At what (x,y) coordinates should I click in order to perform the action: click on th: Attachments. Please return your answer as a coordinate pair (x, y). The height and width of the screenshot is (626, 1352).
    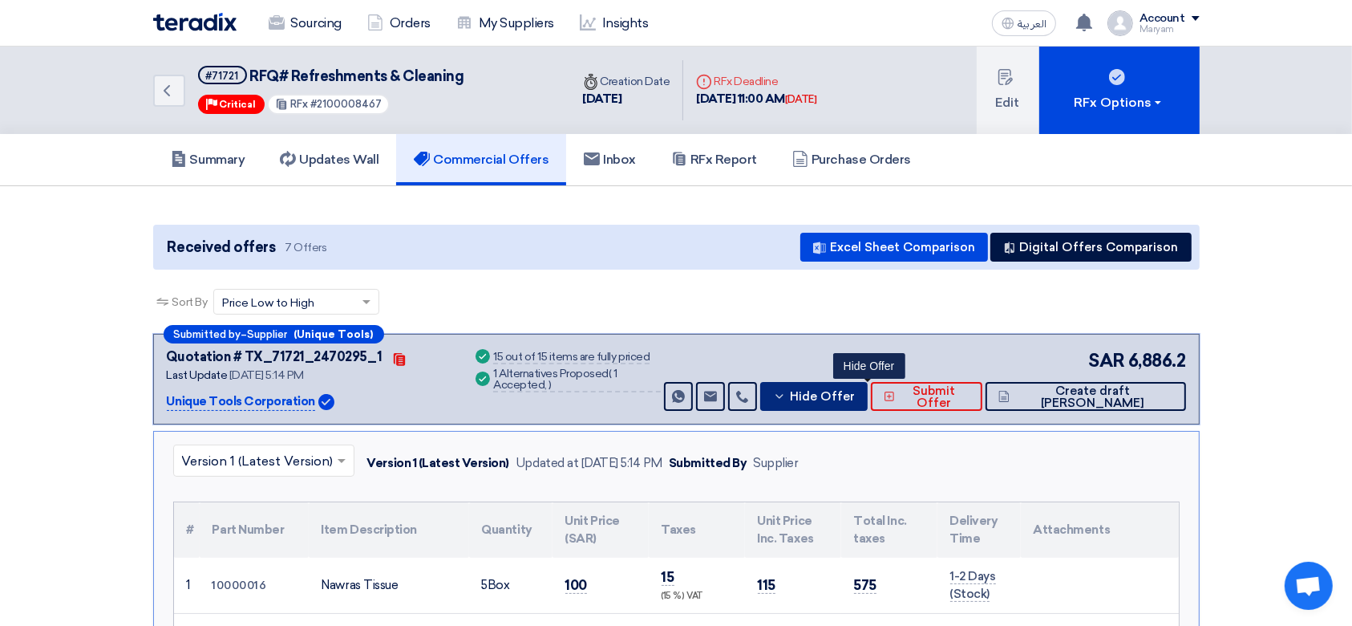
    Looking at the image, I should click on (1099, 529).